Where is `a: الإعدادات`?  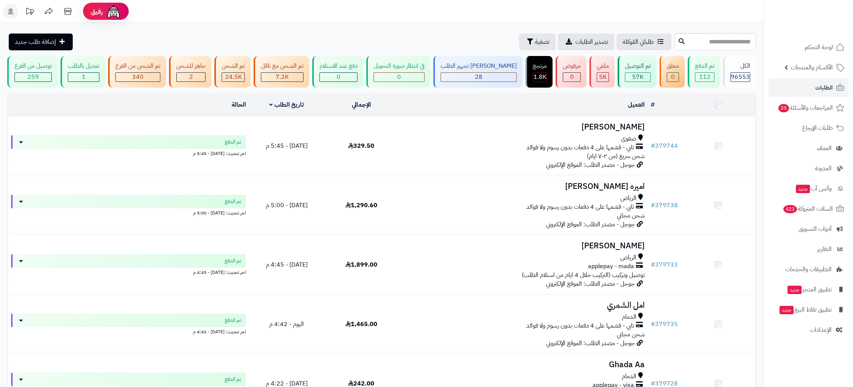 a: الإعدادات is located at coordinates (808, 330).